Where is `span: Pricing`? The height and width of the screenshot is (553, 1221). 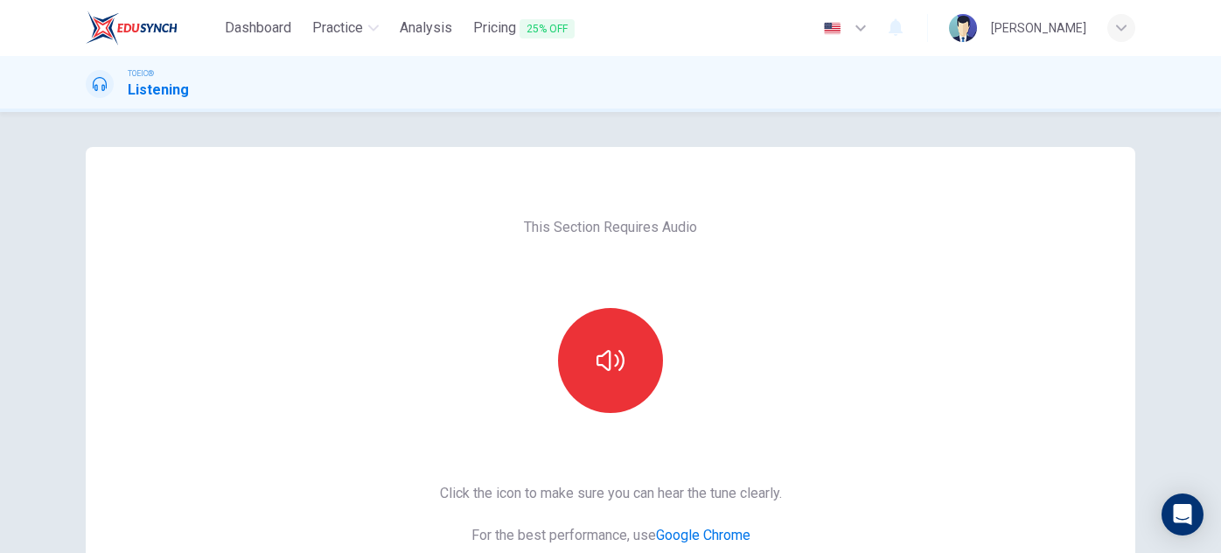
span: Pricing is located at coordinates (524, 28).